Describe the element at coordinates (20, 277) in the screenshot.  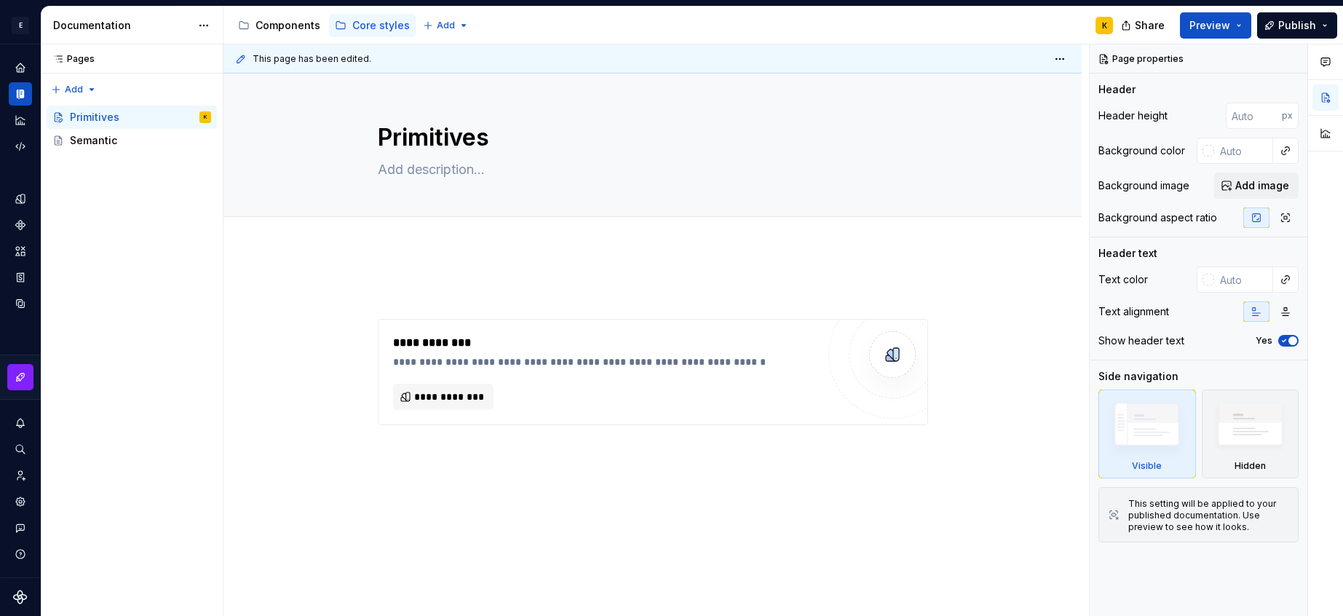
I see `a: Storybook stories` at that location.